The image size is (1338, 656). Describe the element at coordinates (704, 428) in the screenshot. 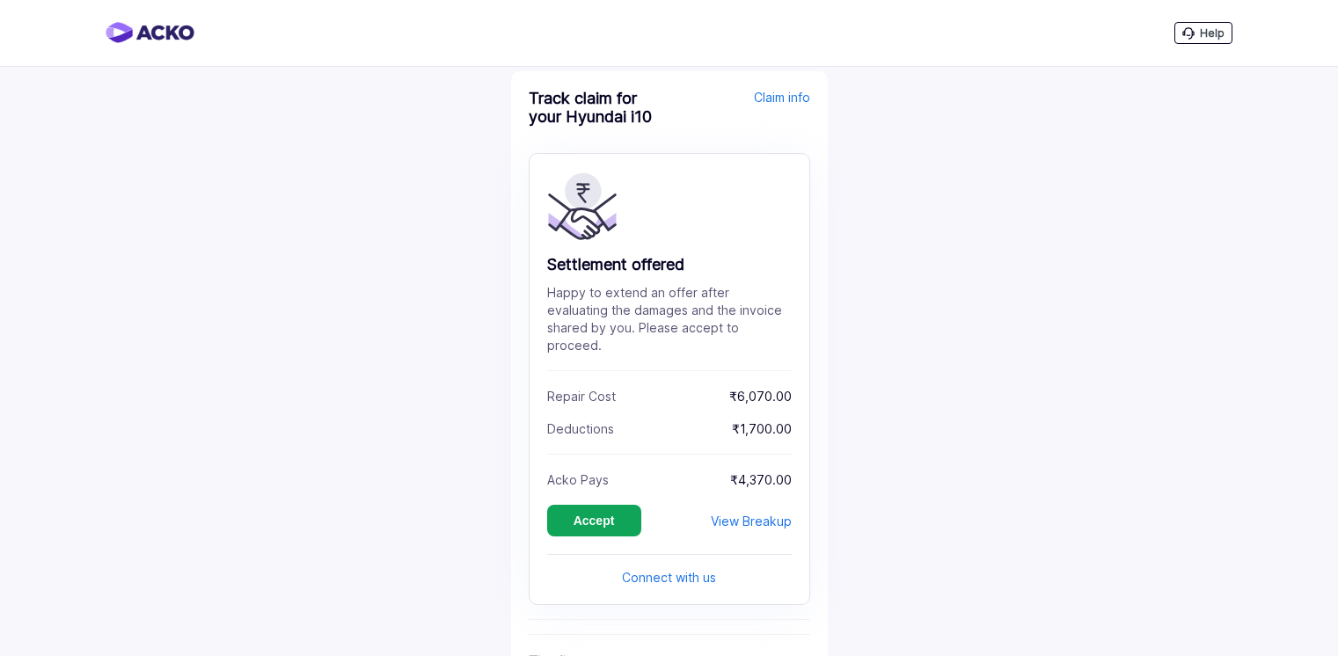

I see `span: ₹1,700.00` at that location.